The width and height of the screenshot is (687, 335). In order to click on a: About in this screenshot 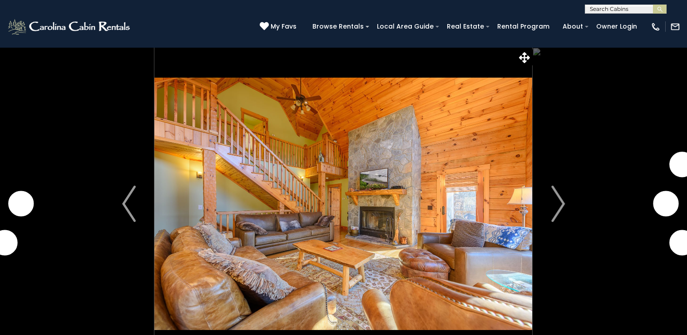, I will do `click(572, 26)`.